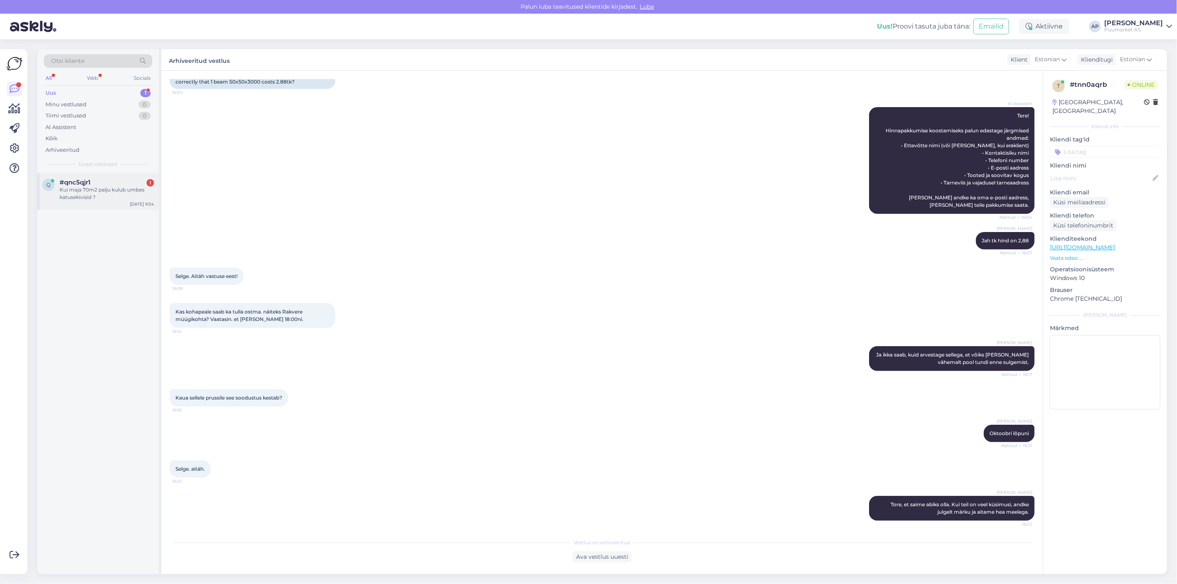 The width and height of the screenshot is (1177, 584). Describe the element at coordinates (199, 60) in the screenshot. I see `label: Arhiveeritud vestlus` at that location.